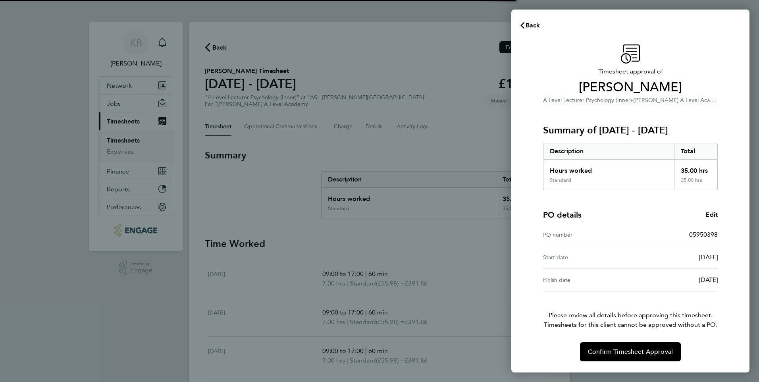 The width and height of the screenshot is (759, 382). Describe the element at coordinates (631, 166) in the screenshot. I see `div: Summary of 08 - 14 Sep 2025` at that location.